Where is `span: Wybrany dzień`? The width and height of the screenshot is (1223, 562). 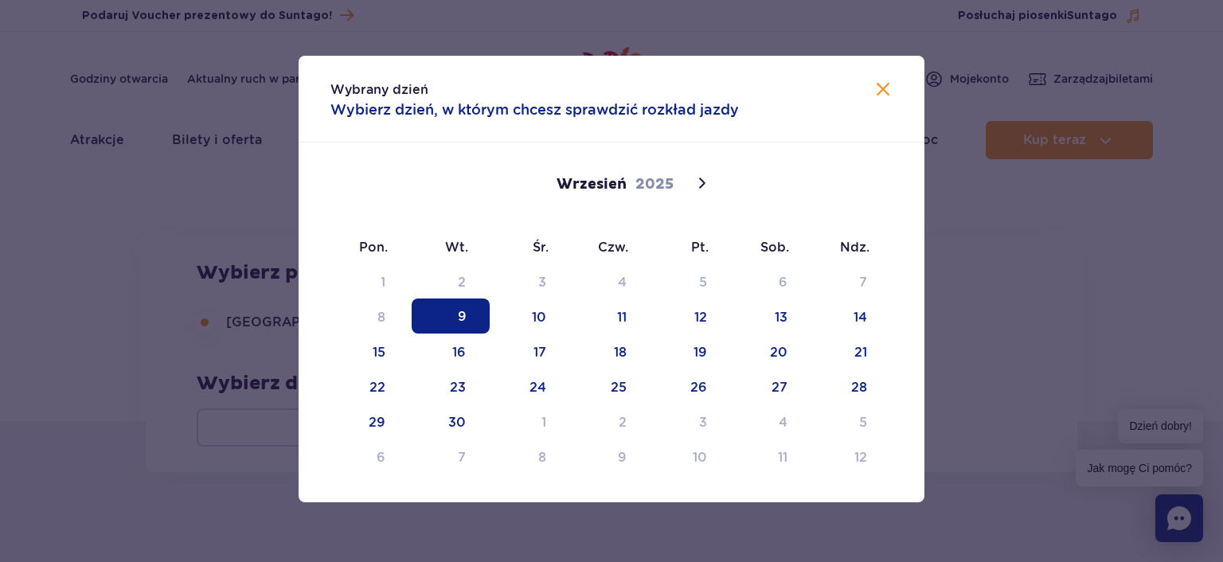 span: Wybrany dzień is located at coordinates (379, 89).